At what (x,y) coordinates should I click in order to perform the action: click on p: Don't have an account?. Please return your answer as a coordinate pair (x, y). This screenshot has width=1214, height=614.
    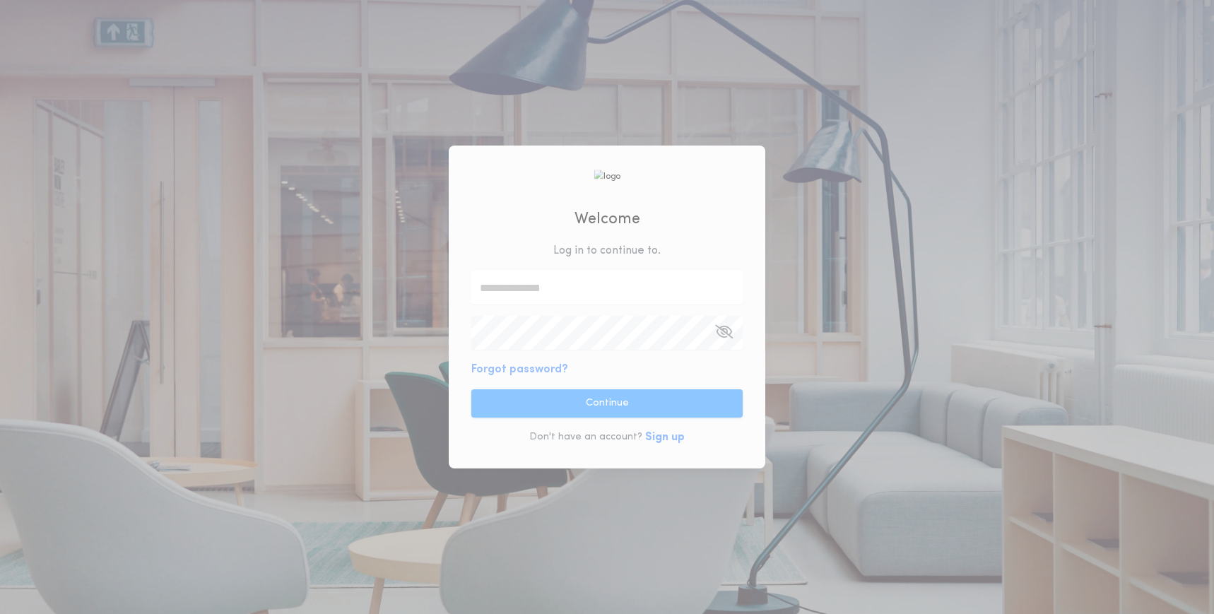
    Looking at the image, I should click on (586, 438).